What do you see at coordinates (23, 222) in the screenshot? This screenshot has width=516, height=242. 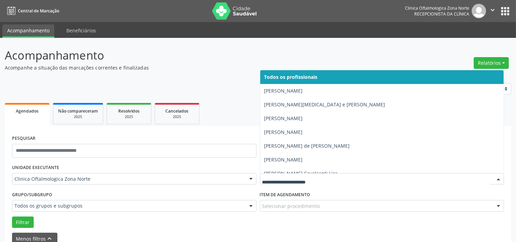 I see `button: Filtrar` at bounding box center [23, 222].